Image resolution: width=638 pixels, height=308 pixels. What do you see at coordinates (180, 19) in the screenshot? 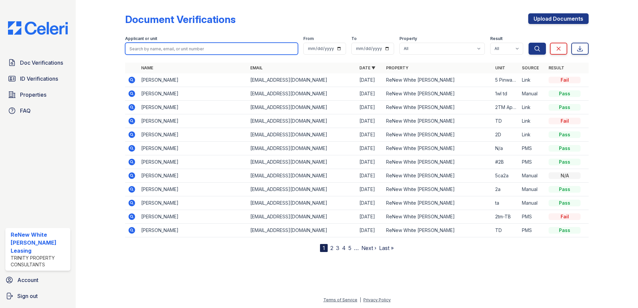
I see `div: Document Verifications` at bounding box center [180, 19].